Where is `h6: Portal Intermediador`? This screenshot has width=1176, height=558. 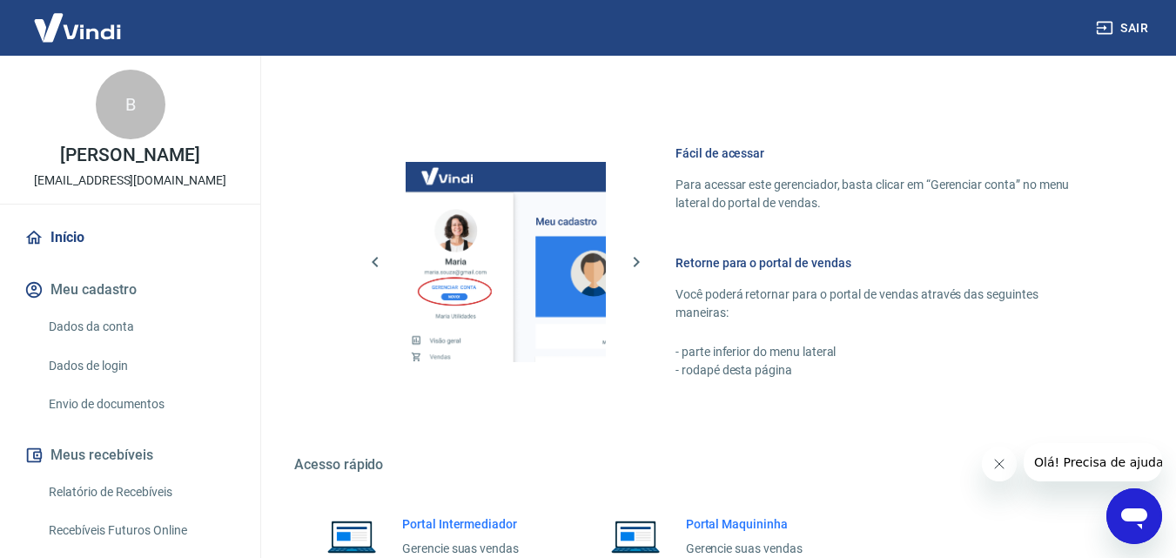
h6: Portal Intermediador is located at coordinates (474, 524).